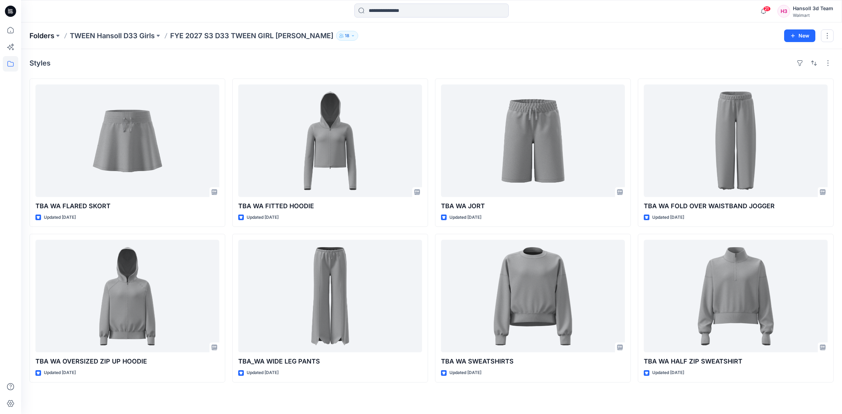 The image size is (842, 414). Describe the element at coordinates (533, 362) in the screenshot. I see `p: TBA WA SWEATSHIRTS` at that location.